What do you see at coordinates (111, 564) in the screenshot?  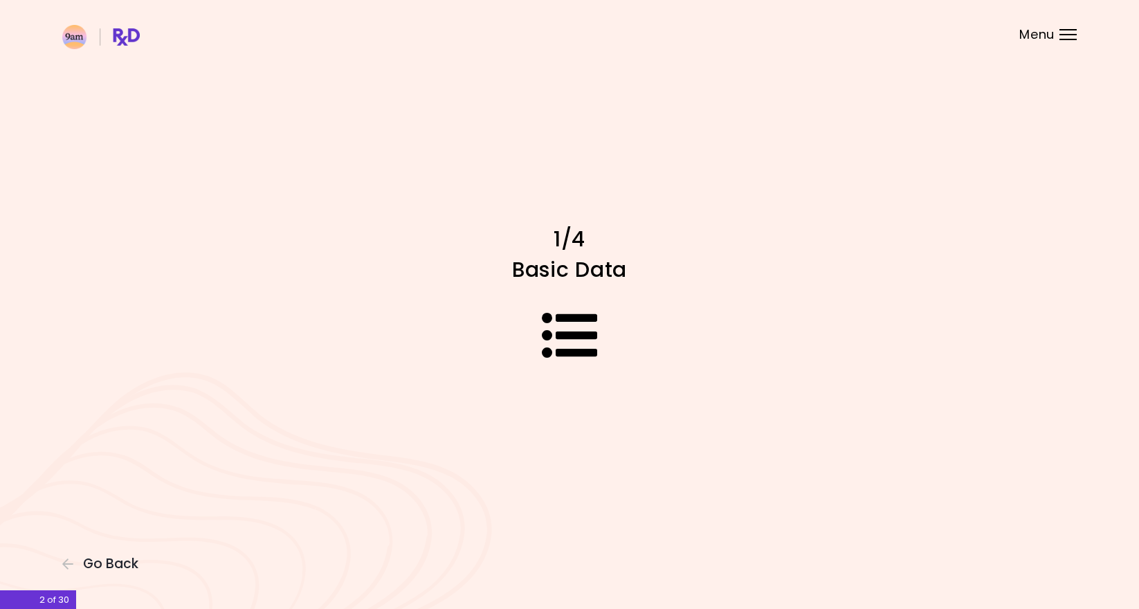 I see `span: Go Back` at bounding box center [111, 564].